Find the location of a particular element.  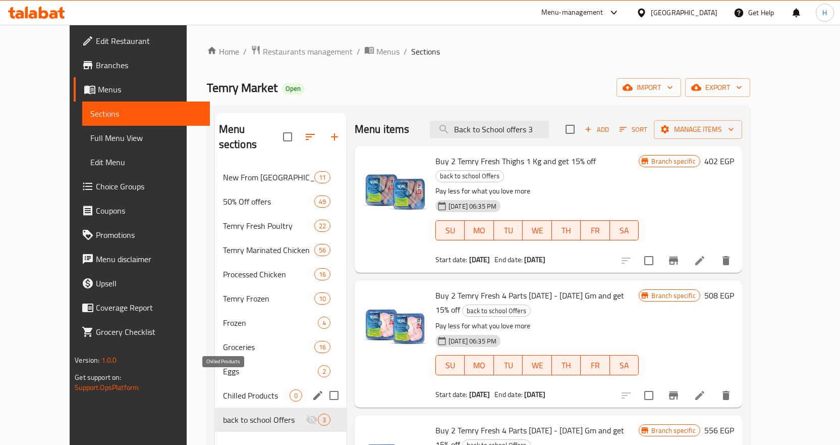

span: Add is located at coordinates (597, 129).